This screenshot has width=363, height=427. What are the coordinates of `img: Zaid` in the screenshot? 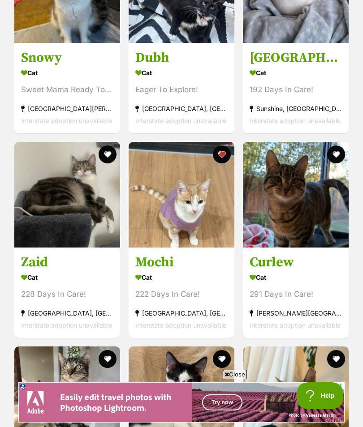 It's located at (67, 195).